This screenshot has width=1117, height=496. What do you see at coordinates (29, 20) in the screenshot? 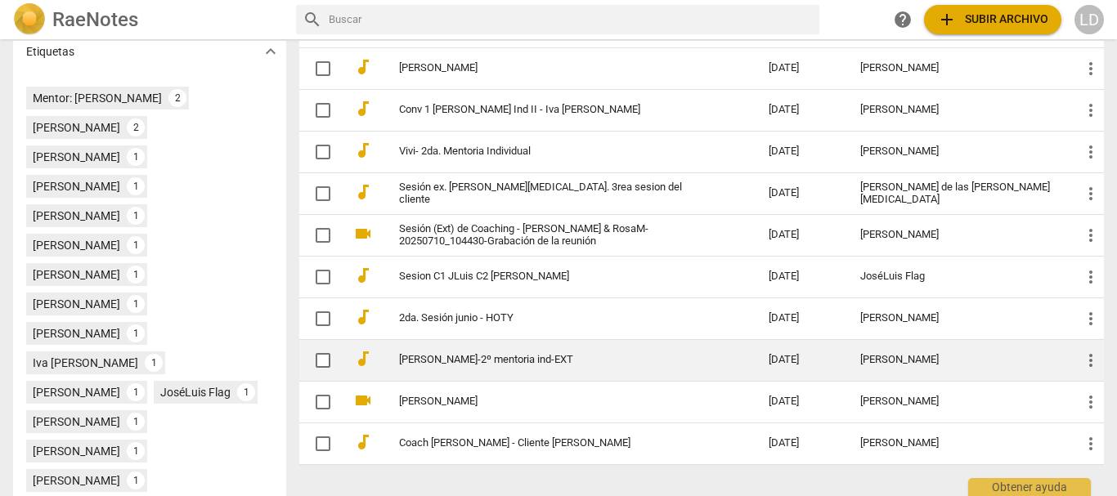
I see `img: Logo` at bounding box center [29, 20].